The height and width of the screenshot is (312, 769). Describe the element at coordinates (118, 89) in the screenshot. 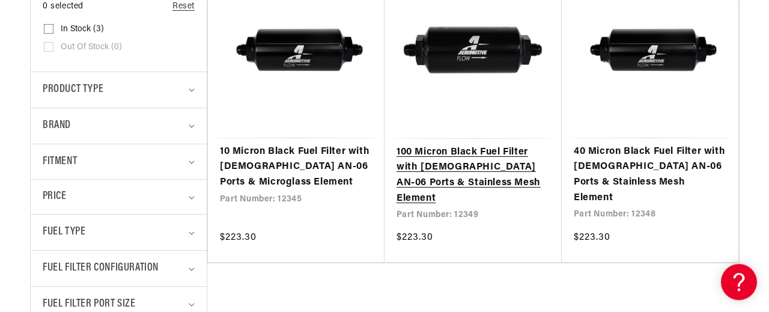

I see `summary: Product type (0 selected)` at that location.